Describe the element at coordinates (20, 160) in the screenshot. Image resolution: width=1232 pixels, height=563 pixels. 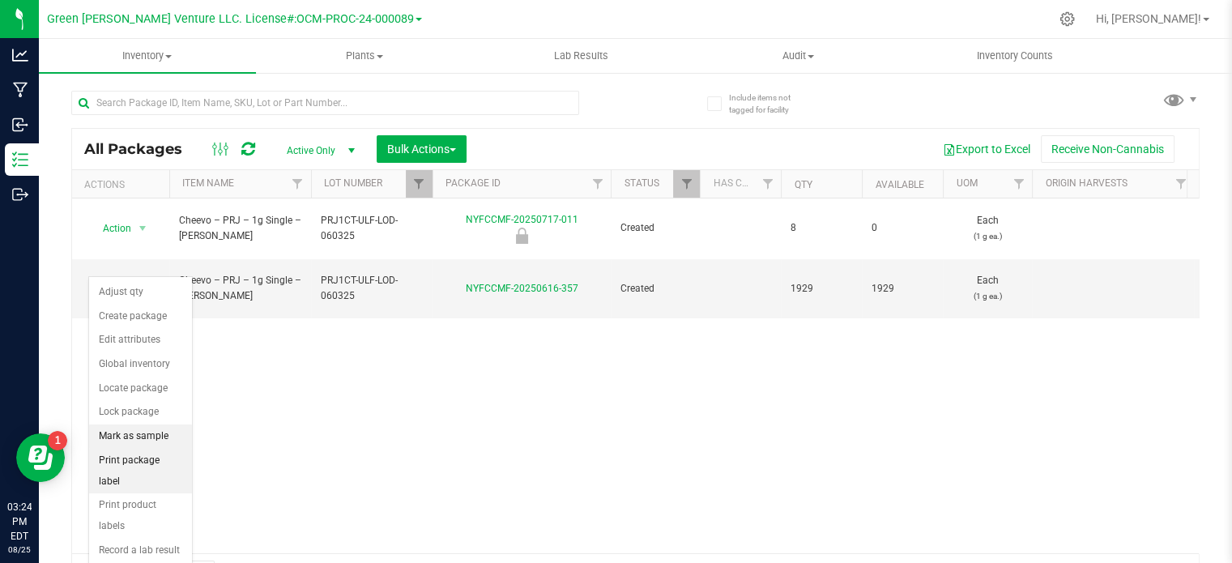
I see `inline-svg: Inventory` at that location.